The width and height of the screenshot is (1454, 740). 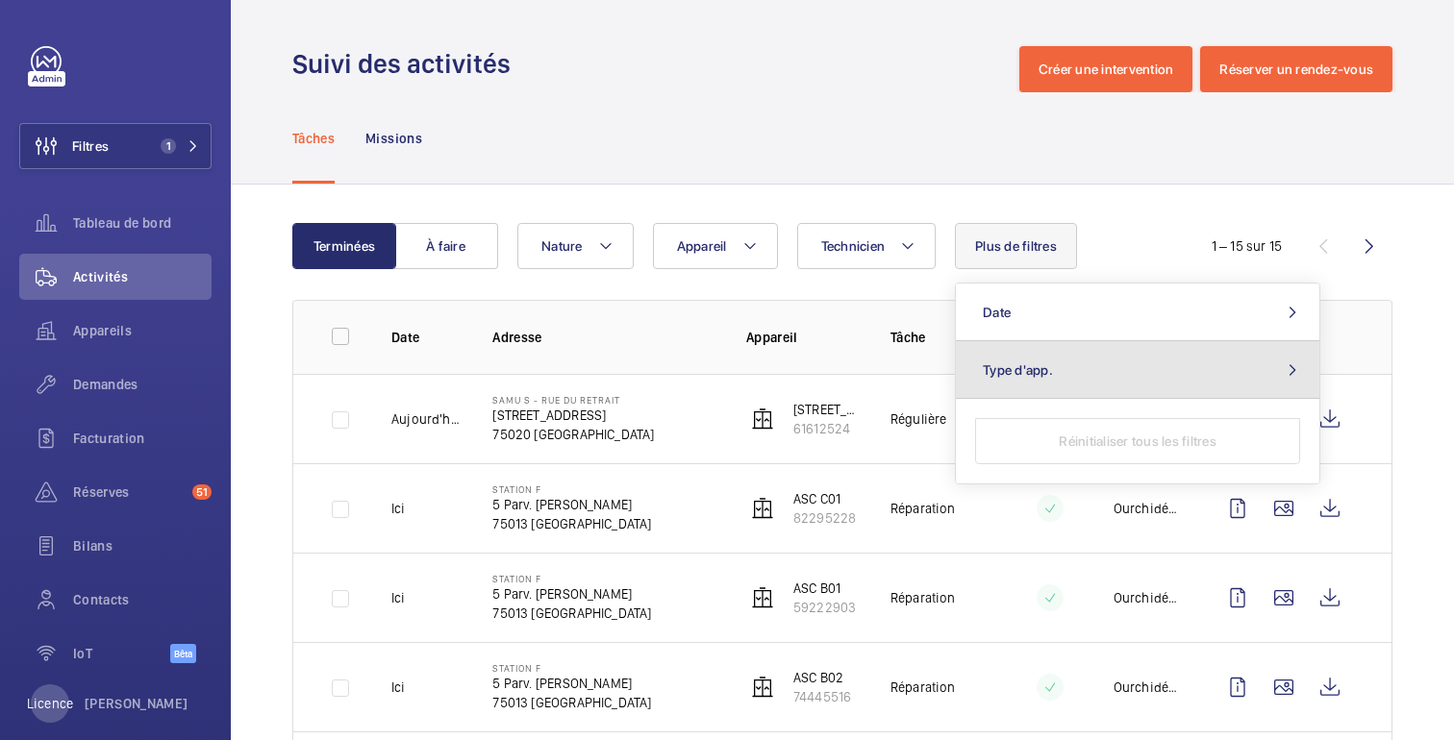 What do you see at coordinates (109, 438) in the screenshot?
I see `font: Facturation` at bounding box center [109, 438].